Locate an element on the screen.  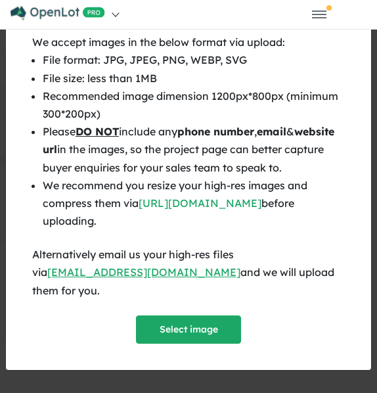
div: We accept images in the below format via upload: is located at coordinates (189, 42).